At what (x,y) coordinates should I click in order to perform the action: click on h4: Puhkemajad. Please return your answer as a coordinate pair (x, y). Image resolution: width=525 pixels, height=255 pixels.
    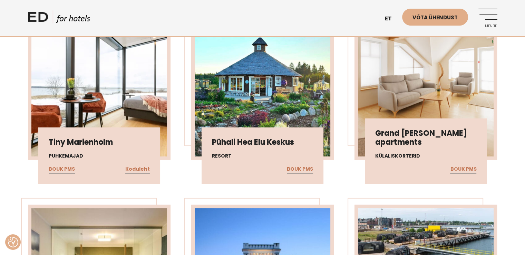
    Looking at the image, I should click on (99, 156).